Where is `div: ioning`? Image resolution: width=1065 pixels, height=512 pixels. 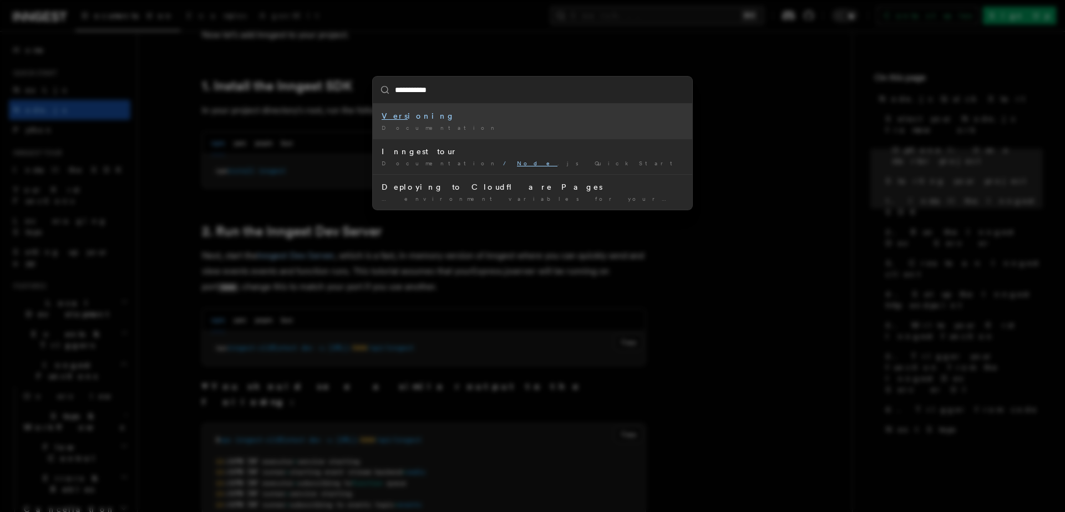 div: ioning is located at coordinates (533, 116).